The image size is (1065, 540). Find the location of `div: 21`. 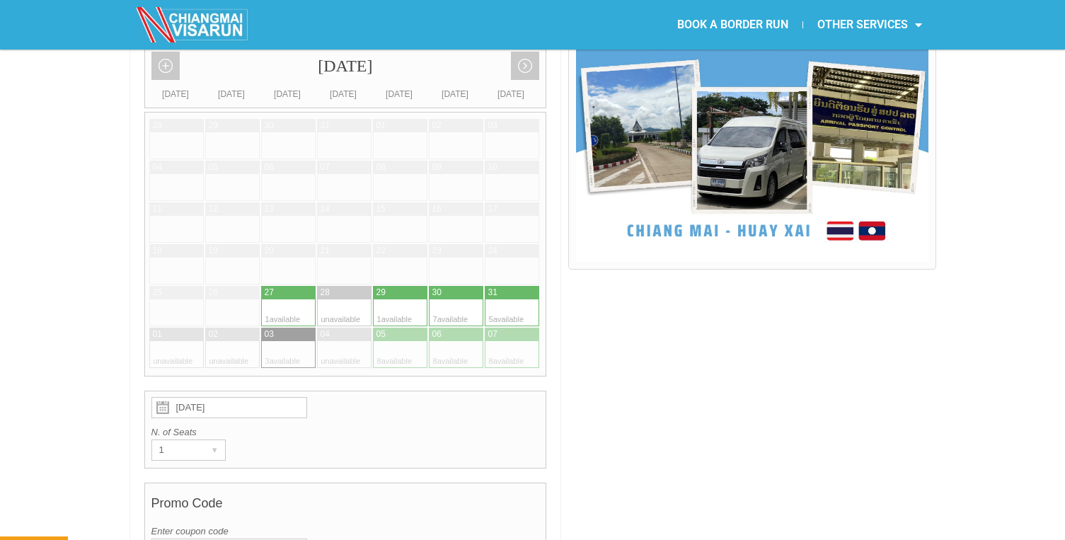

div: 21 is located at coordinates (325, 250).